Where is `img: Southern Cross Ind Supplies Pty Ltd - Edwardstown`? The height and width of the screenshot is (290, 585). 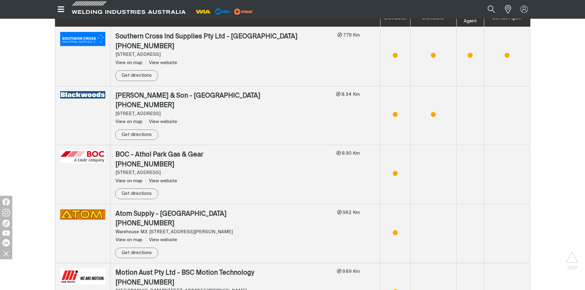 img: Southern Cross Ind Supplies Pty Ltd - Edwardstown is located at coordinates (83, 39).